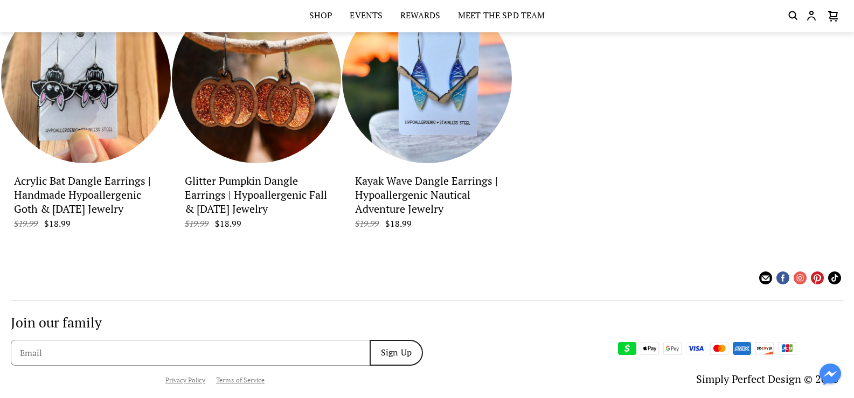 This screenshot has height=398, width=854. I want to click on a: Privacy Policy, so click(185, 380).